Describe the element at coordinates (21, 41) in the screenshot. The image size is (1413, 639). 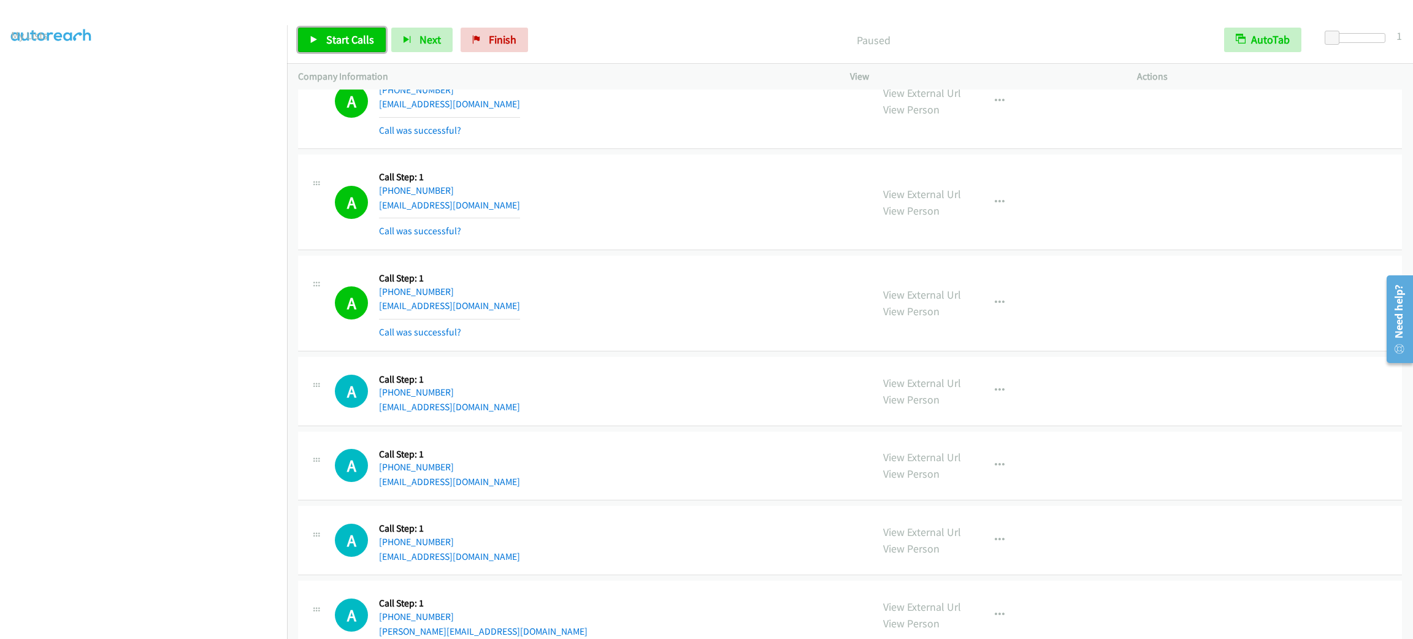
I see `div: Need help?` at that location.